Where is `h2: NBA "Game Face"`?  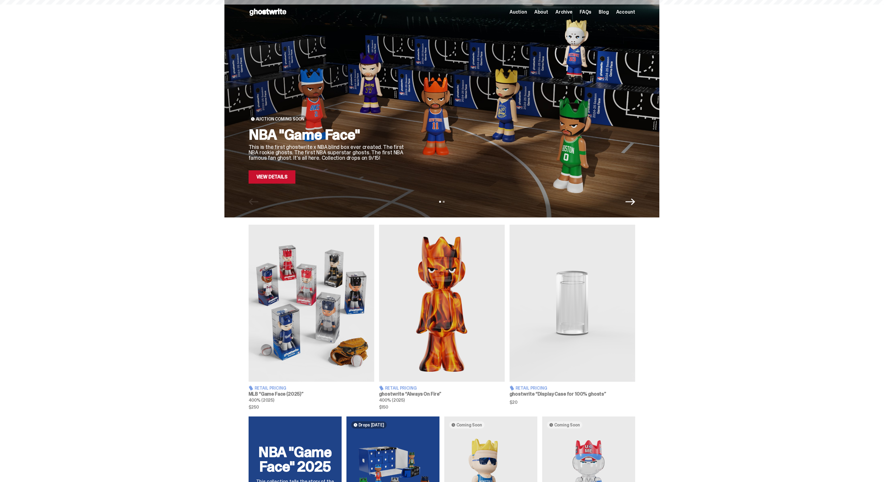
h2: NBA "Game Face" is located at coordinates (327, 135).